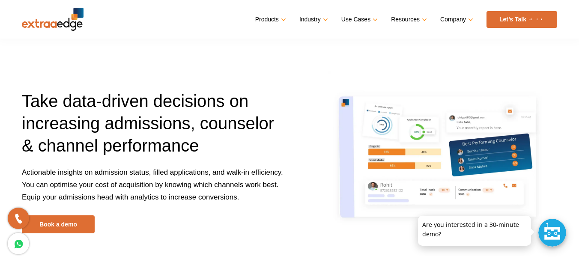 Image resolution: width=579 pixels, height=262 pixels. I want to click on a: Resources, so click(408, 19).